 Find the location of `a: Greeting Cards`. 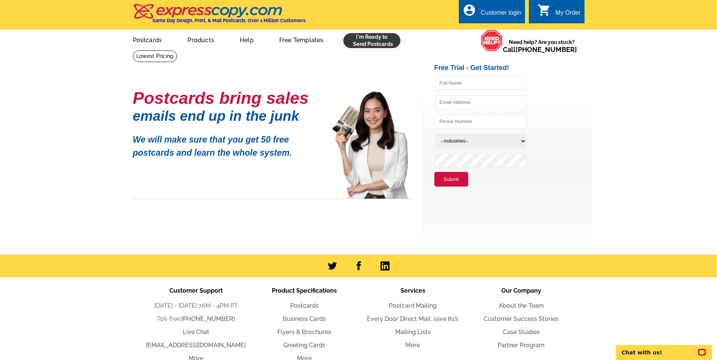

a: Greeting Cards is located at coordinates (304, 345).